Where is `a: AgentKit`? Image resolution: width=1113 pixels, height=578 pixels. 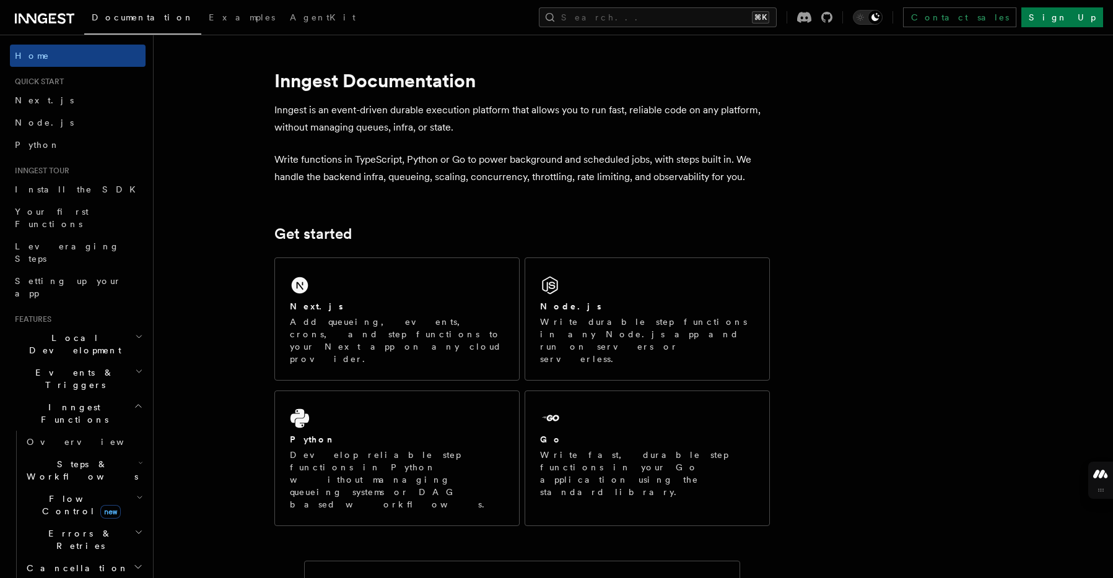
a: AgentKit is located at coordinates (323, 19).